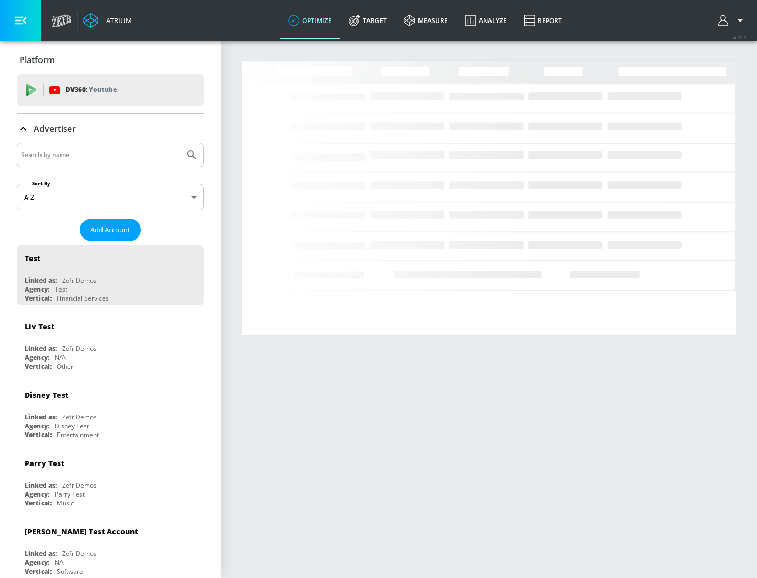 This screenshot has width=757, height=578. What do you see at coordinates (310, 21) in the screenshot?
I see `a: optimize` at bounding box center [310, 21].